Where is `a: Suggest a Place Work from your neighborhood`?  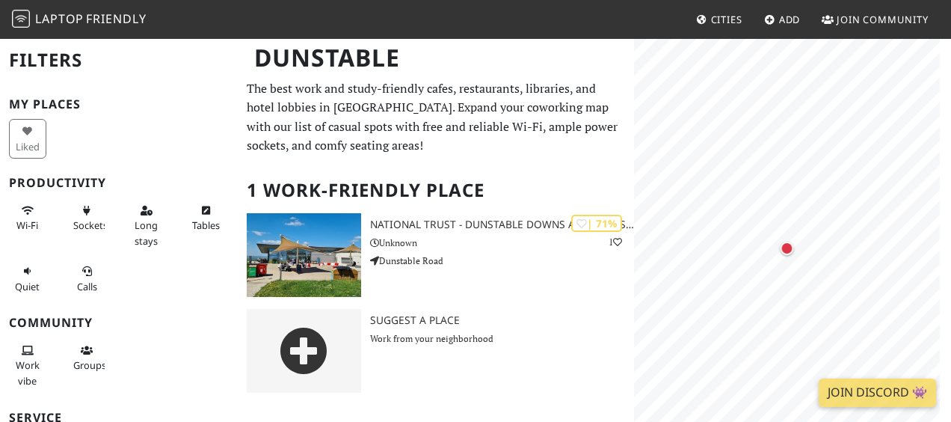
a: Suggest a Place Work from your neighborhood is located at coordinates (436, 351).